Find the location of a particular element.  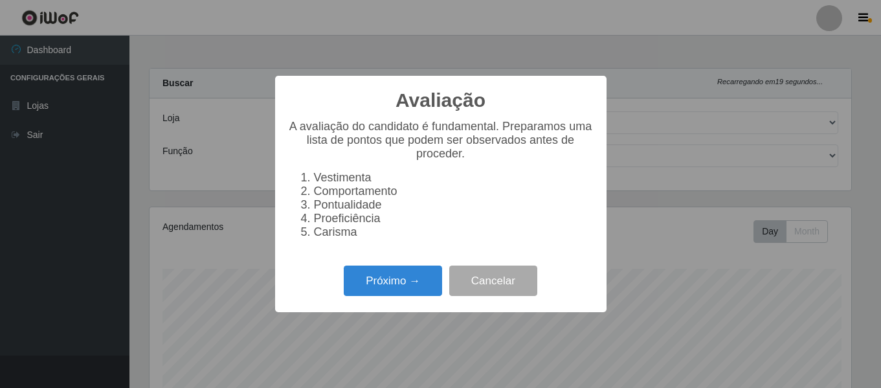

li: Vestimenta is located at coordinates (454, 177).